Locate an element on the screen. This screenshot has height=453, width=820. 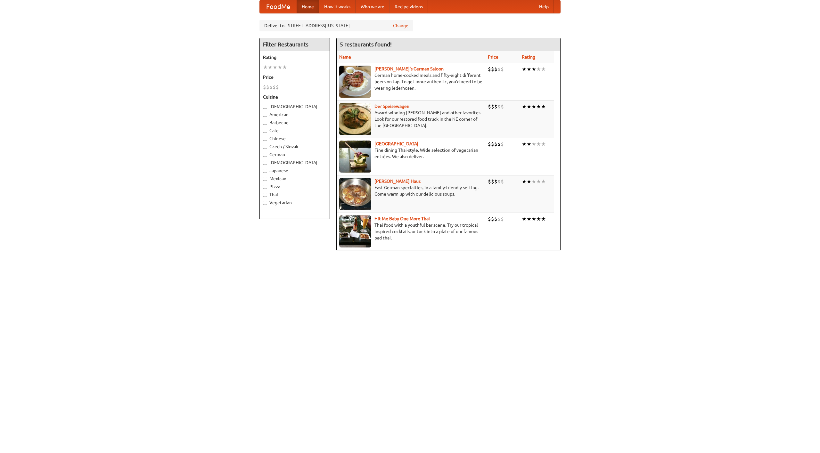
a: How it works is located at coordinates (337, 7).